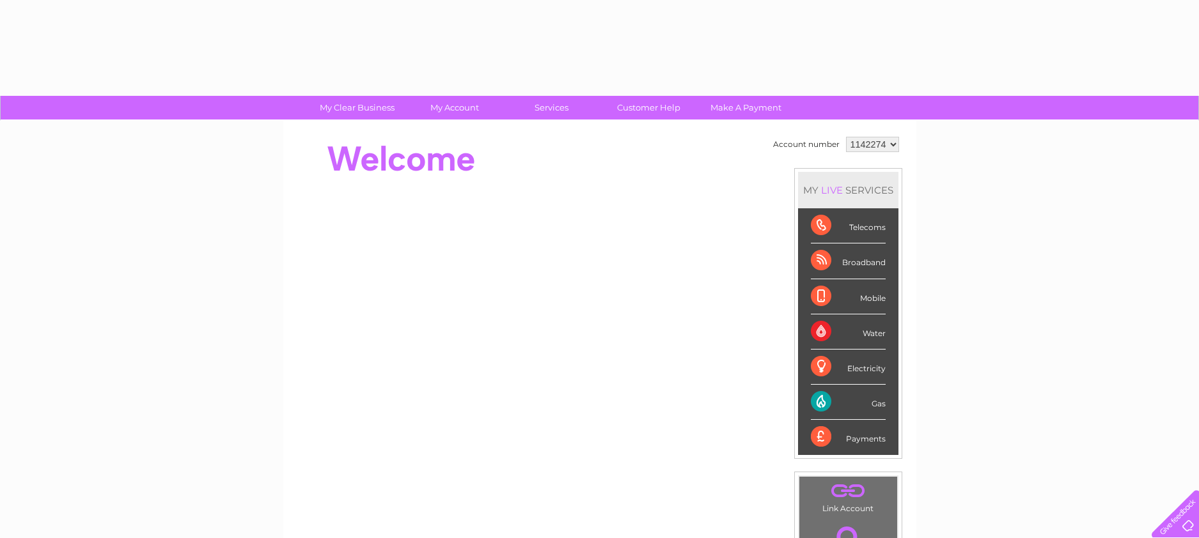 The image size is (1199, 538). What do you see at coordinates (357, 107) in the screenshot?
I see `a: My Clear Business` at bounding box center [357, 107].